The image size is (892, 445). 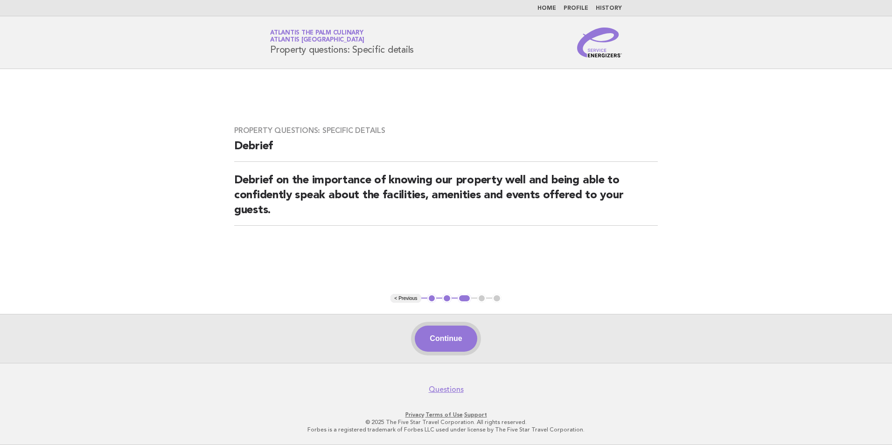 I want to click on img: Service Energizers, so click(x=599, y=42).